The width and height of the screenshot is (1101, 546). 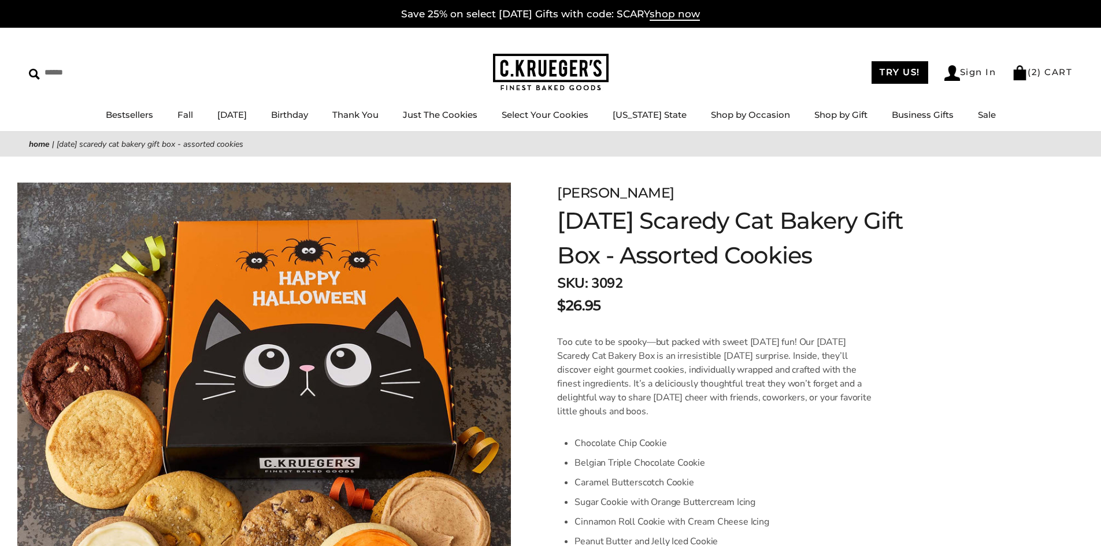 I want to click on a: (2) CART, so click(x=1042, y=72).